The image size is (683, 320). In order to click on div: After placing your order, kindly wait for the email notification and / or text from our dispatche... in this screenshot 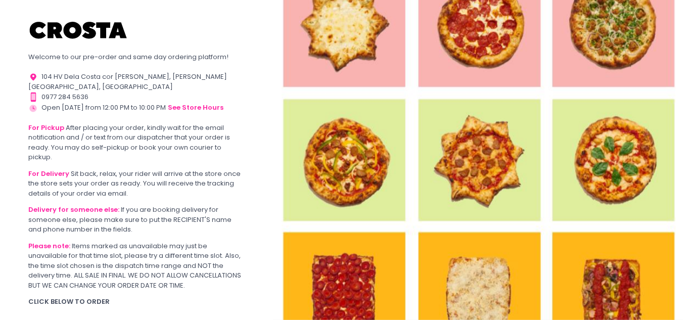, I will do `click(136, 143)`.